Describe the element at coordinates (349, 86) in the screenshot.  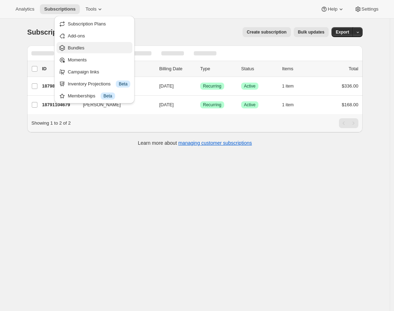
I see `span: $336.00` at that location.